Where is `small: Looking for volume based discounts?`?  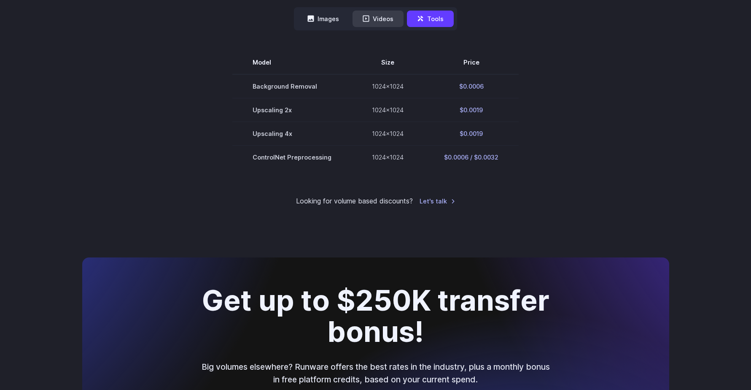
small: Looking for volume based discounts? is located at coordinates (354, 201).